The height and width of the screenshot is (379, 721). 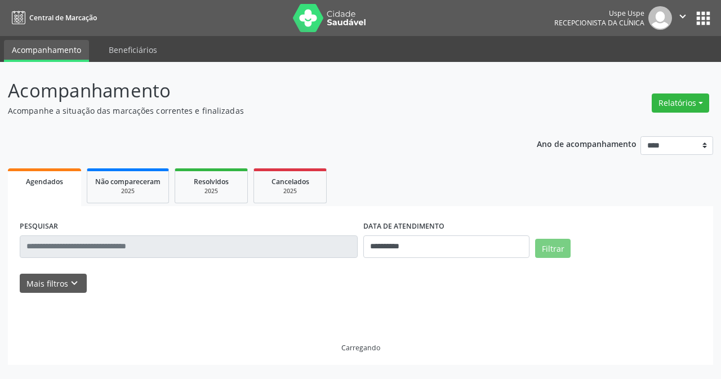 I want to click on a: Central de Marcação, so click(x=52, y=17).